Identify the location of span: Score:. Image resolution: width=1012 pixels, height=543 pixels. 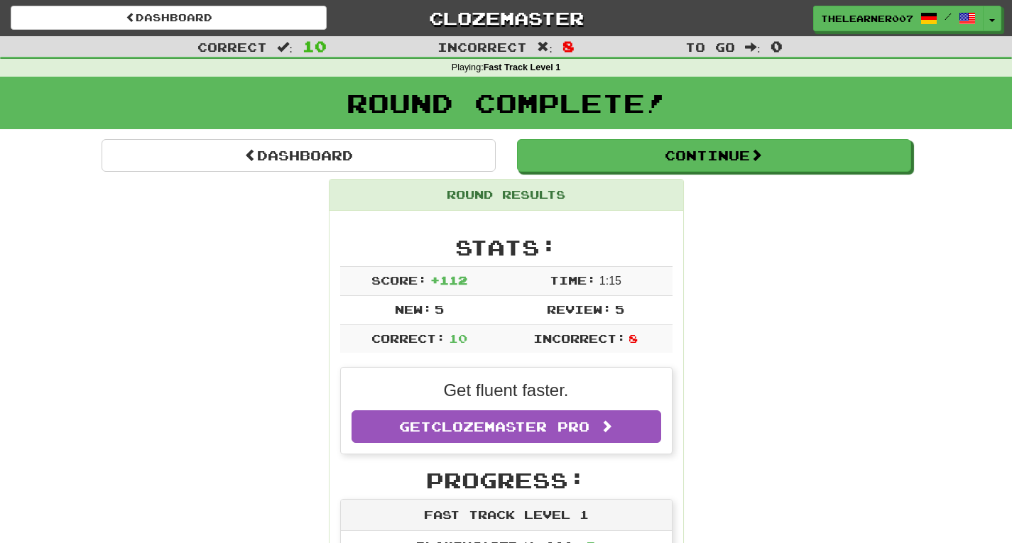
(399, 280).